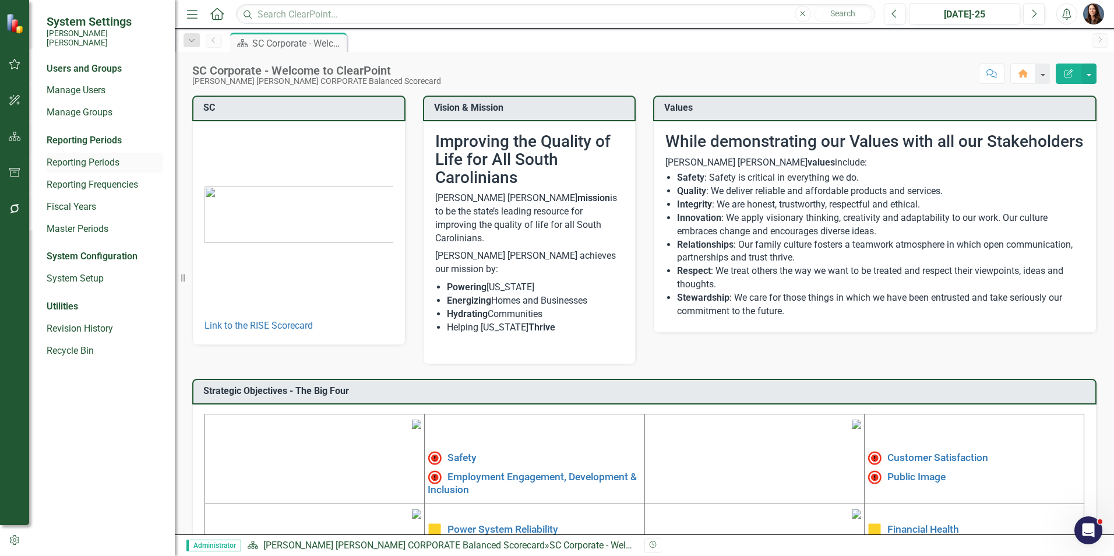 Image resolution: width=1114 pixels, height=556 pixels. What do you see at coordinates (695, 204) in the screenshot?
I see `strong: Integrity` at bounding box center [695, 204].